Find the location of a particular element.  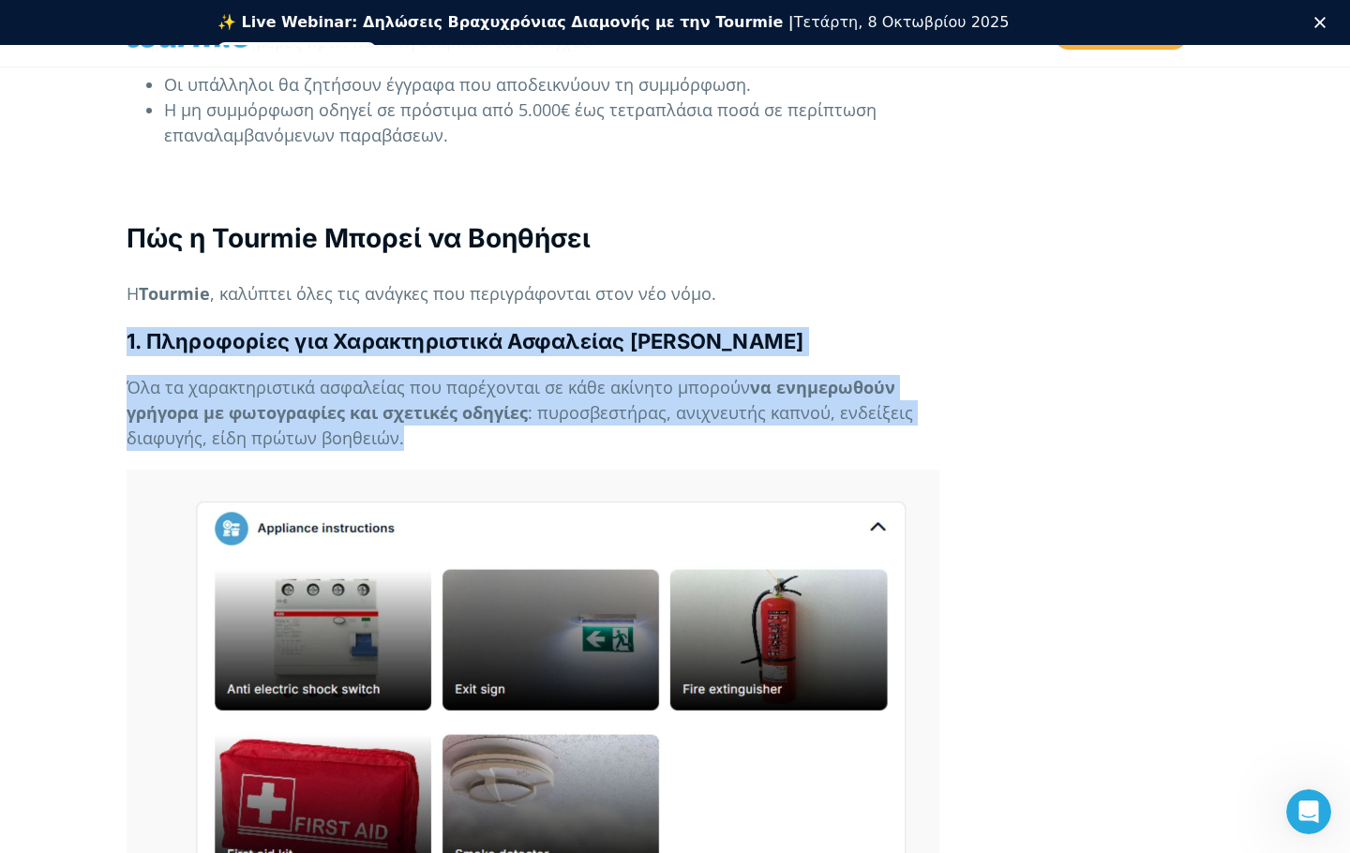

span: : πυροσβεστήρας, ανιχνευτής καπνού, ενδείξεις διαφυγής, είδη πρώτων βοηθειών. is located at coordinates (519, 425).